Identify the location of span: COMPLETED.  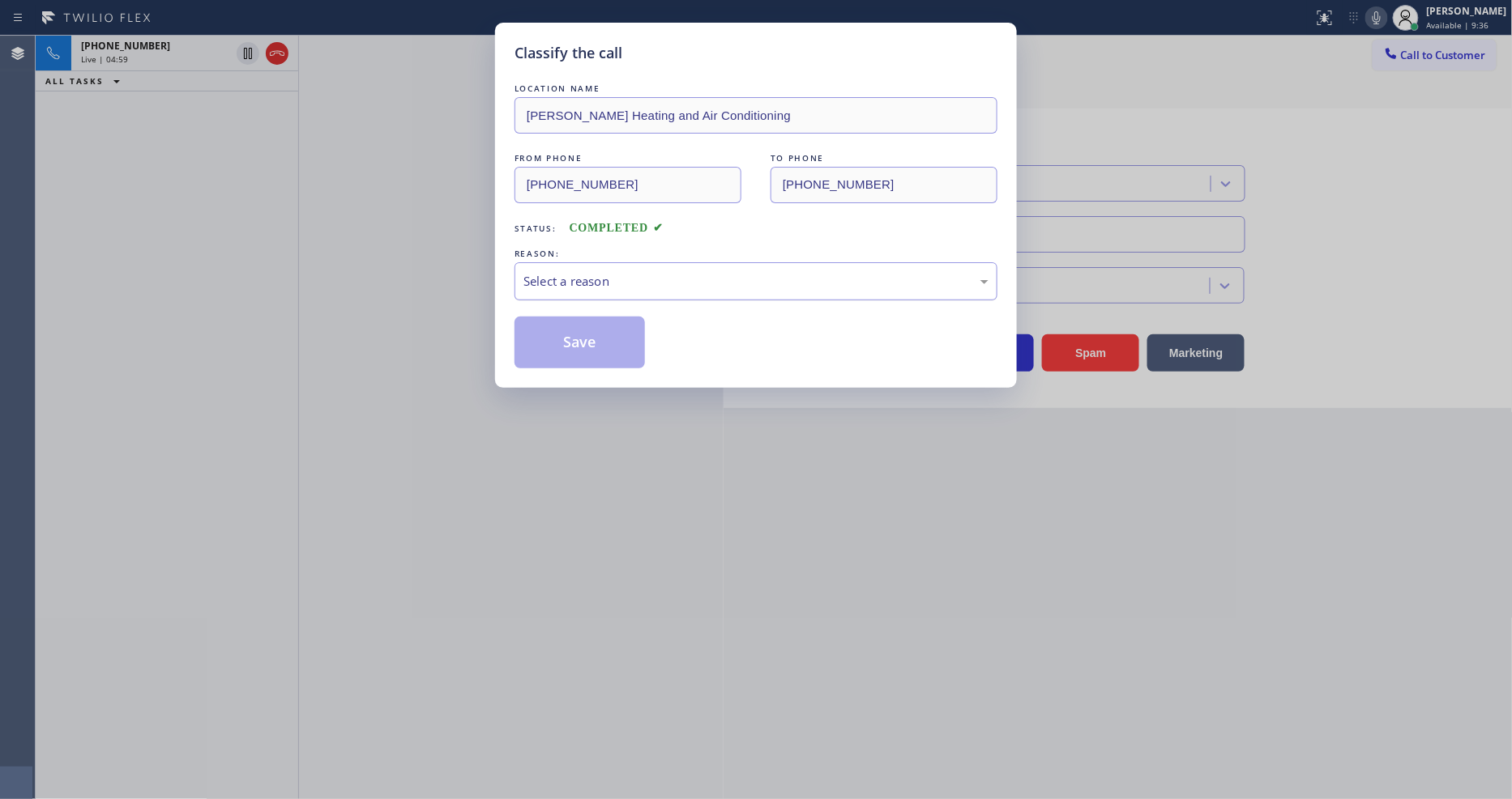
(617, 228).